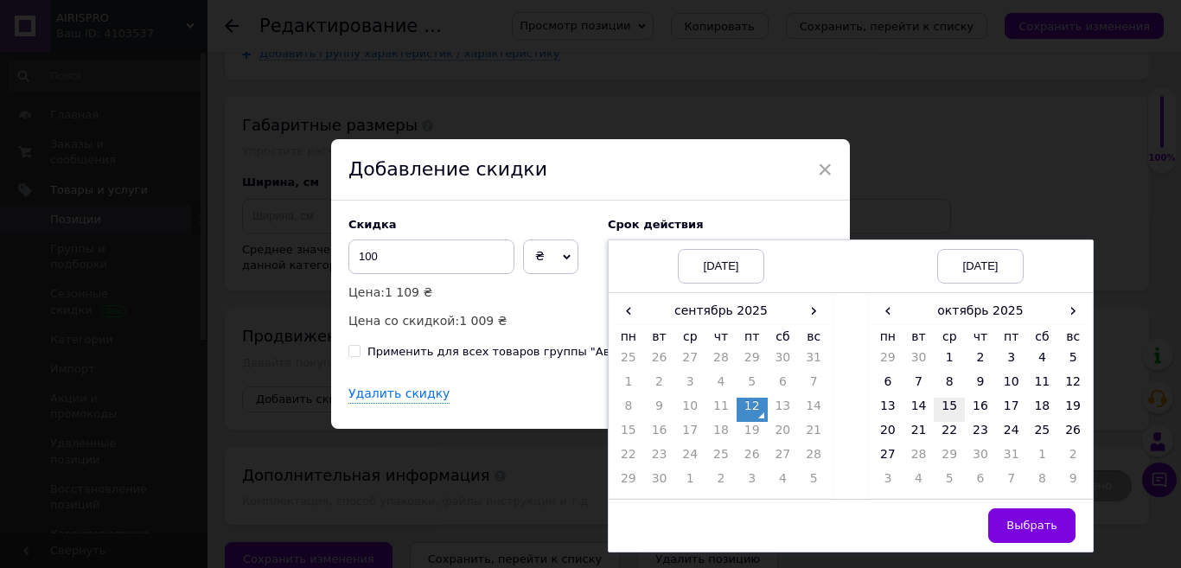 The width and height of the screenshot is (1181, 568). I want to click on div: Применить для всех товаров группы "Автомагнітоли", so click(527, 352).